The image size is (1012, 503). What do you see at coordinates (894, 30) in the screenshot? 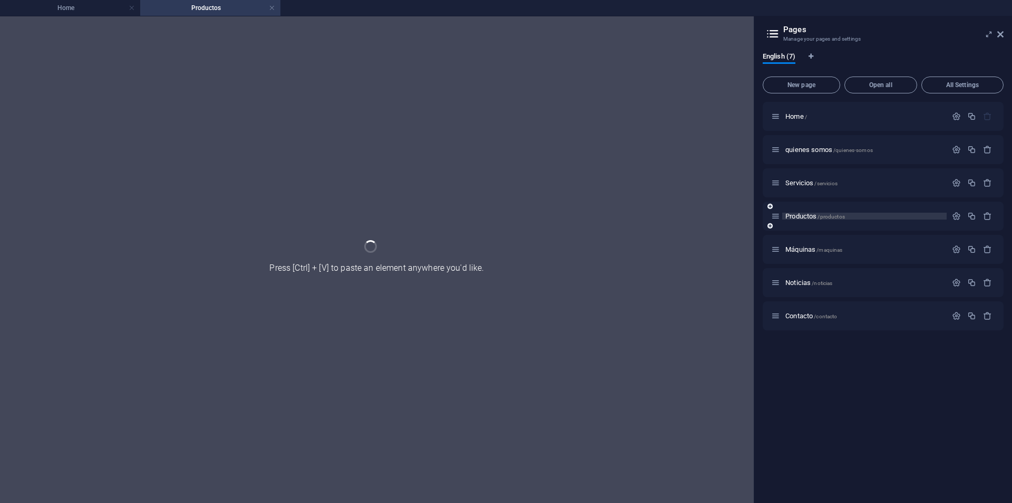
I see `h2: Pages` at bounding box center [894, 30].